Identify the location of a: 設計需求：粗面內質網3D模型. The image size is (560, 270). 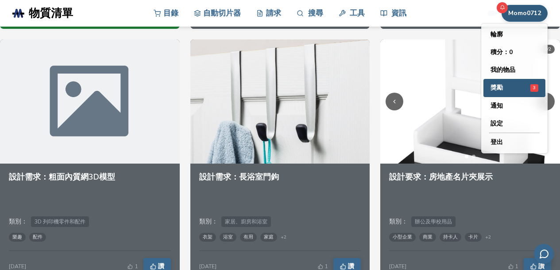
(90, 179).